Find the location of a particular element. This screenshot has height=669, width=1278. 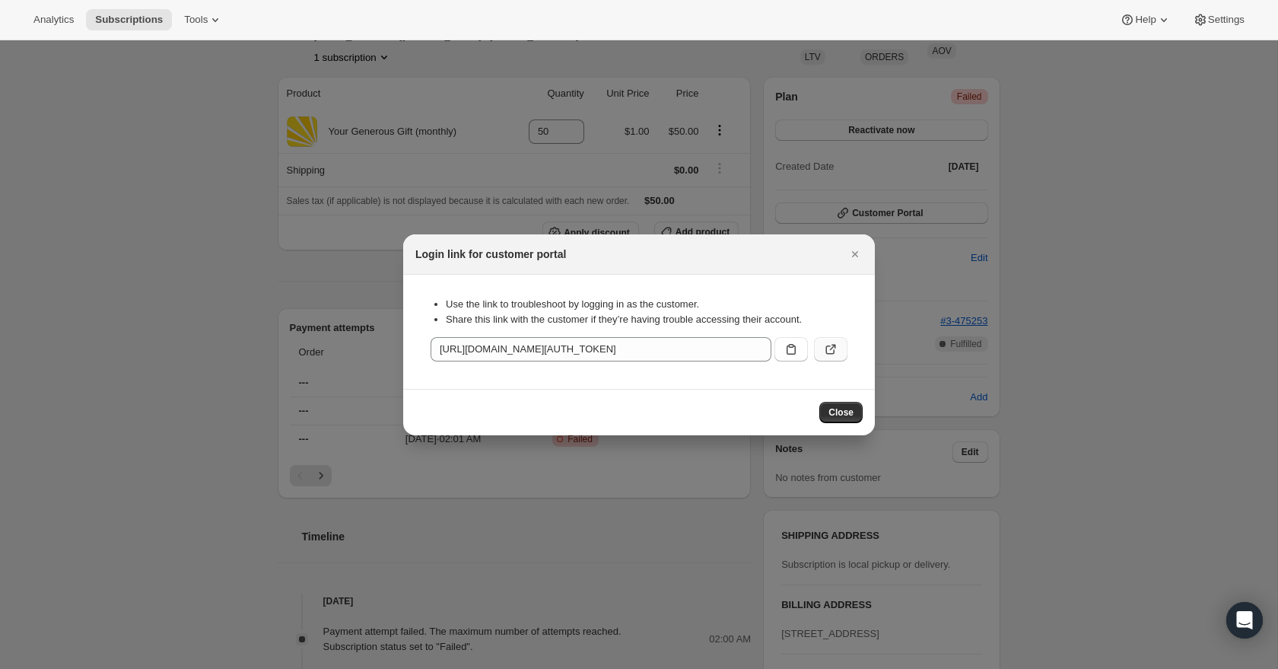

span: Close is located at coordinates (841, 412).